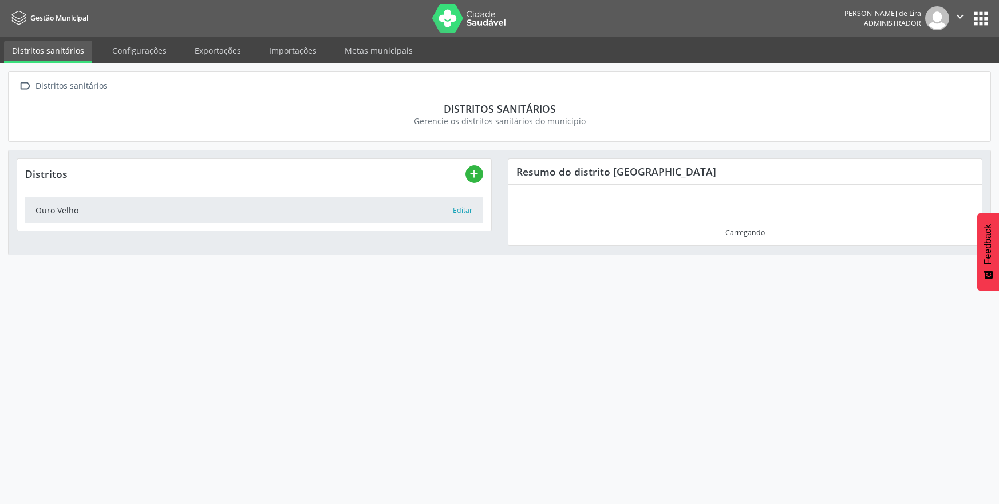 This screenshot has height=504, width=999. Describe the element at coordinates (59, 18) in the screenshot. I see `span: Gestão Municipal` at that location.